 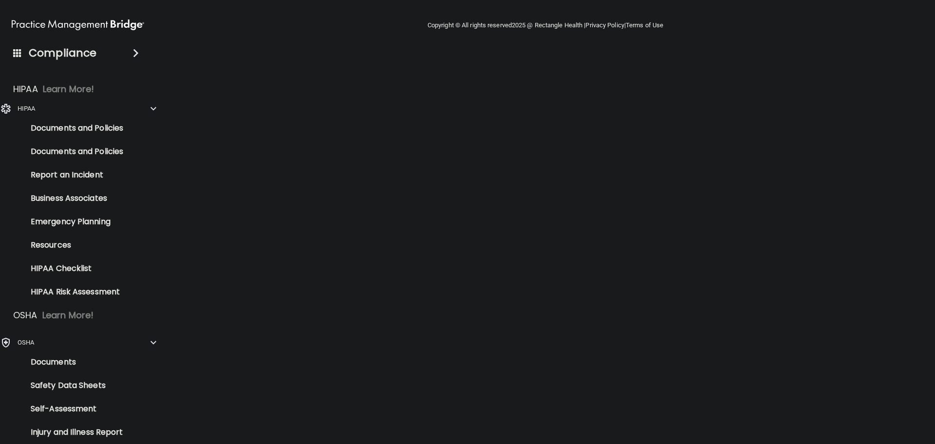 What do you see at coordinates (78, 25) in the screenshot?
I see `img: PMB logo` at bounding box center [78, 25].